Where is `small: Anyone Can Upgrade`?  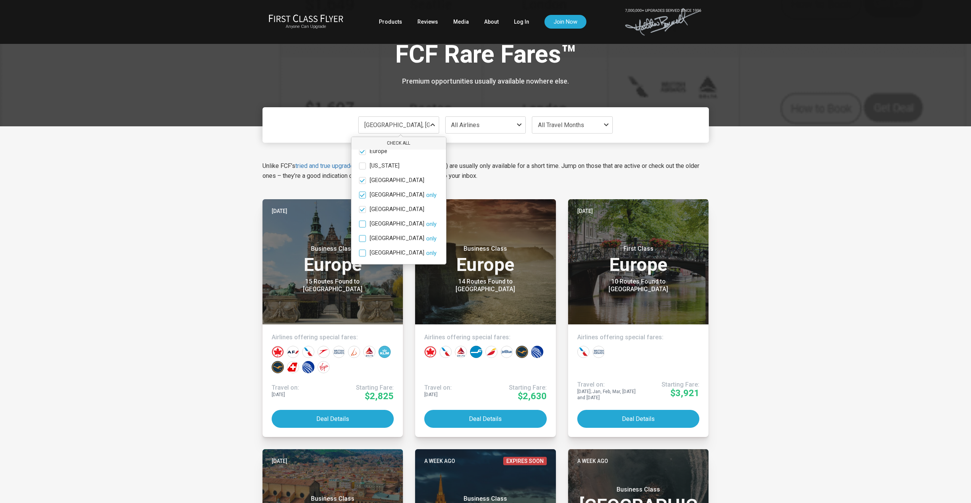
small: Anyone Can Upgrade is located at coordinates (306, 27).